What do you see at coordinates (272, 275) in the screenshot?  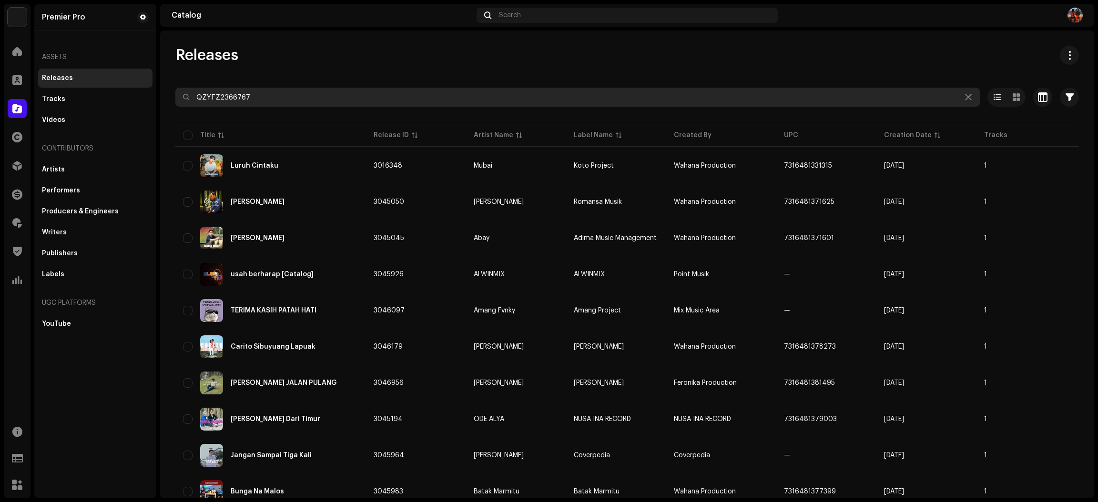 I see `div: usah berharap [Catalog]` at bounding box center [272, 275].